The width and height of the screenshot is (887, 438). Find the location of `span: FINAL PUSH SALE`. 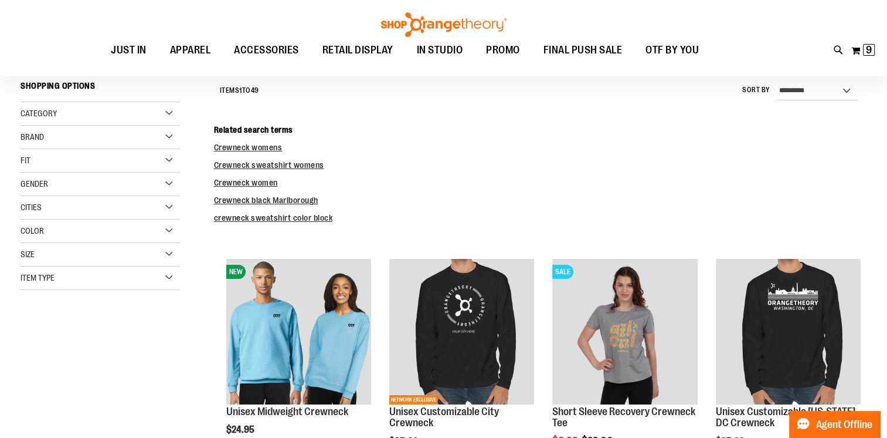

span: FINAL PUSH SALE is located at coordinates (583, 50).